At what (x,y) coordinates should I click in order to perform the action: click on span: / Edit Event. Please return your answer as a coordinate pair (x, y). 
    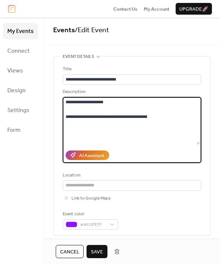
    Looking at the image, I should click on (92, 30).